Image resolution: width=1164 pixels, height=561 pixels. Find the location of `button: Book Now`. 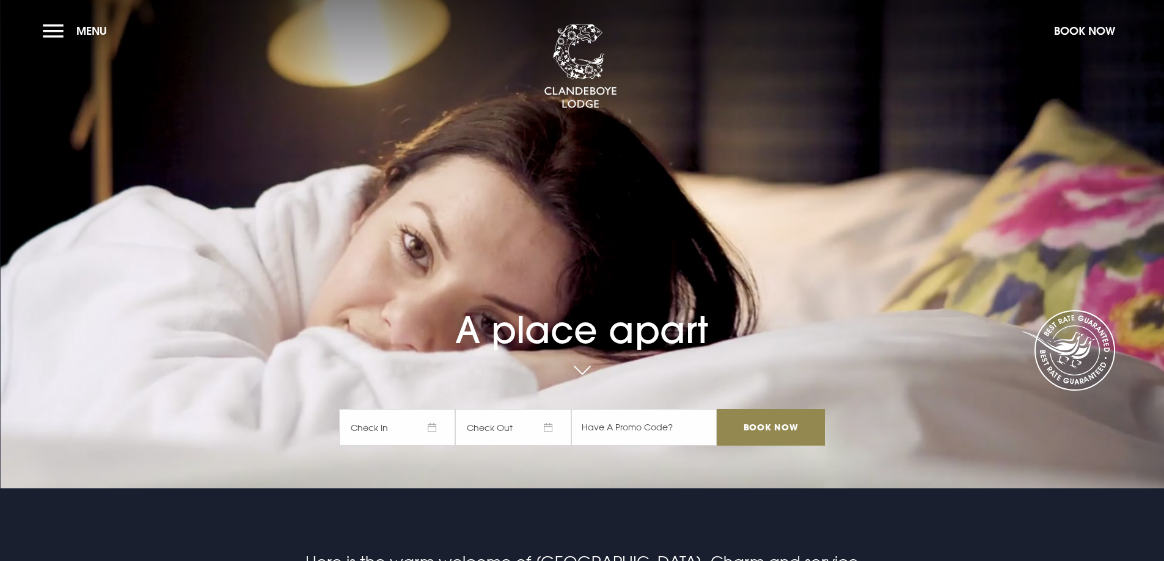

button: Book Now is located at coordinates (1084, 31).